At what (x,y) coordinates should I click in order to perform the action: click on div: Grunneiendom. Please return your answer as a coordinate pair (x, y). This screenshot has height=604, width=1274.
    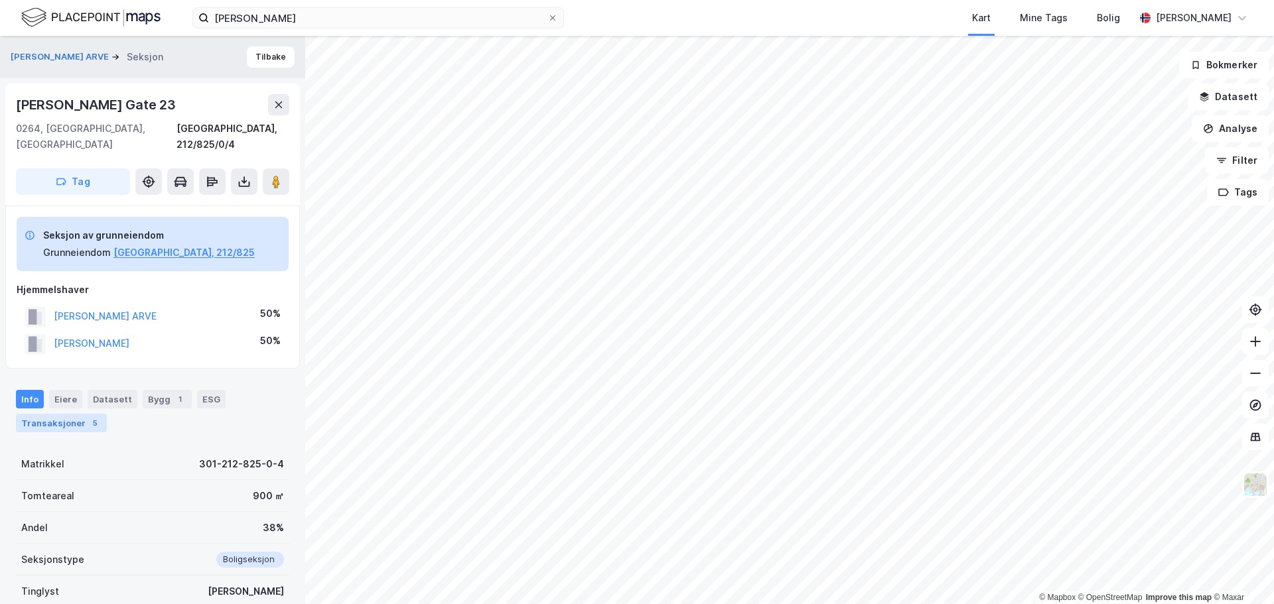
    Looking at the image, I should click on (77, 253).